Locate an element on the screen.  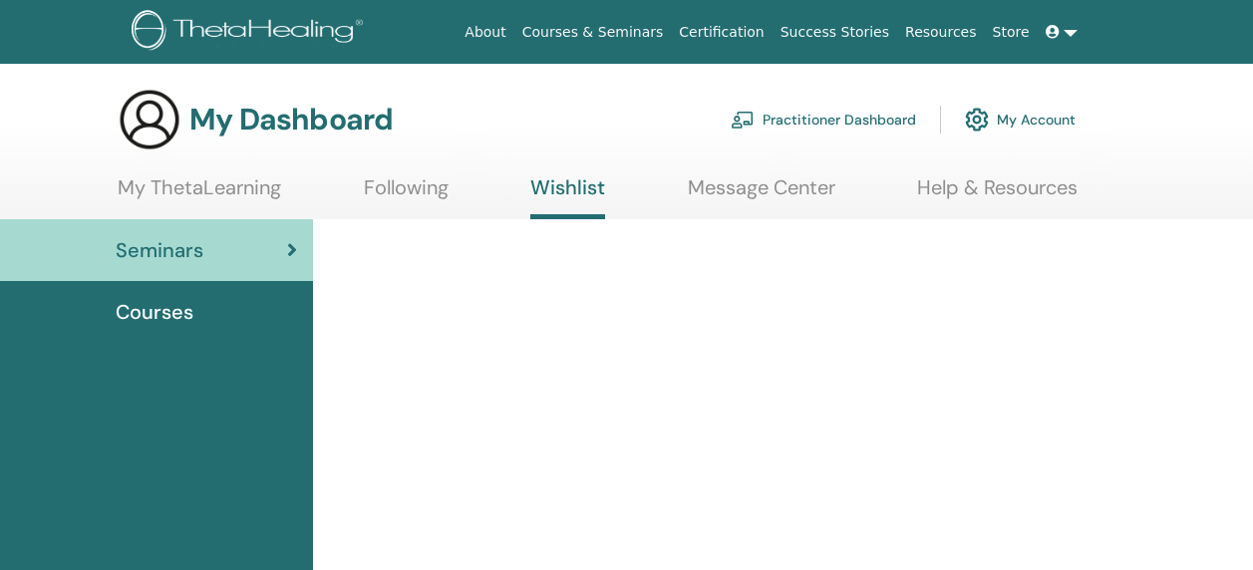
a: Resources is located at coordinates (941, 32).